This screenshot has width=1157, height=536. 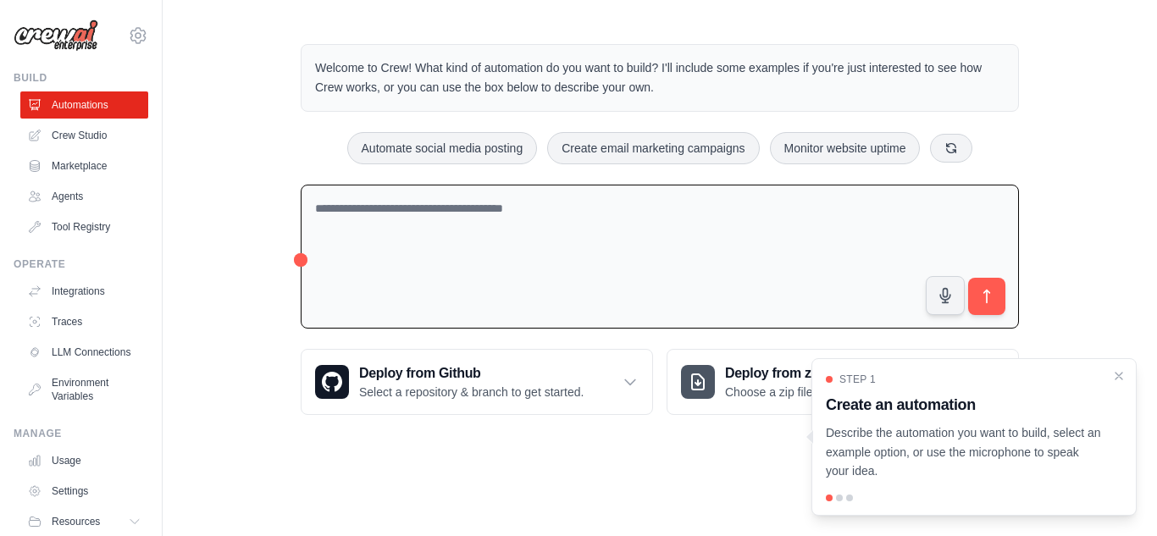 What do you see at coordinates (80, 78) in the screenshot?
I see `div: Build` at bounding box center [80, 78].